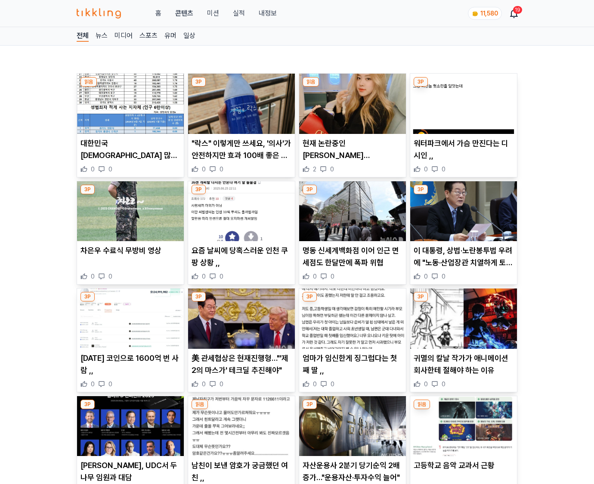 This screenshot has height=484, width=594. What do you see at coordinates (184, 13) in the screenshot?
I see `a: 콘텐츠` at bounding box center [184, 13].